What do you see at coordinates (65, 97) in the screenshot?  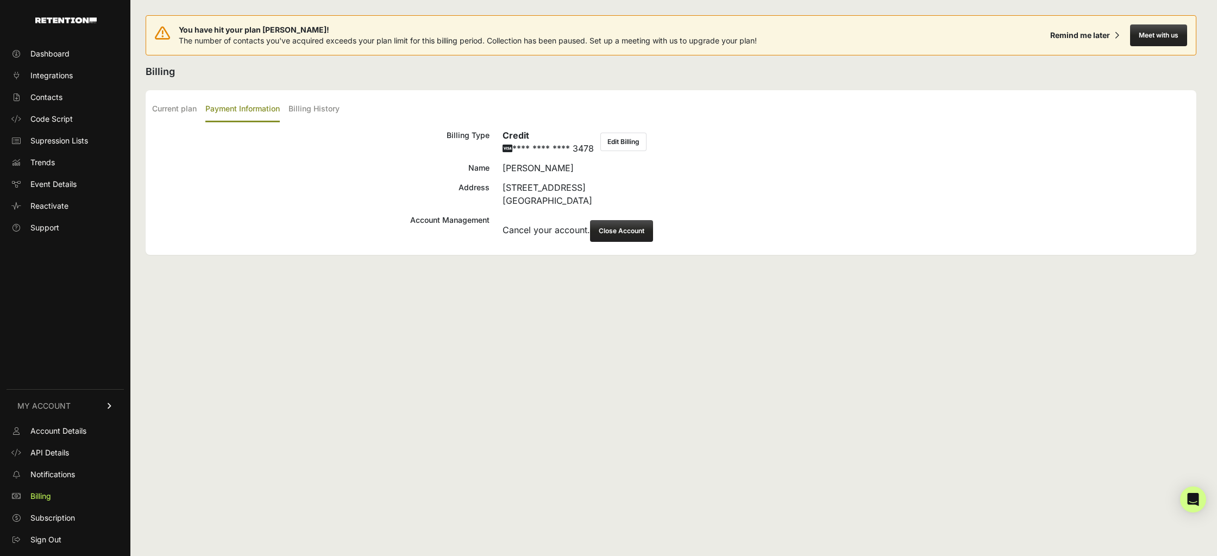 I see `a: Contacts` at bounding box center [65, 97].